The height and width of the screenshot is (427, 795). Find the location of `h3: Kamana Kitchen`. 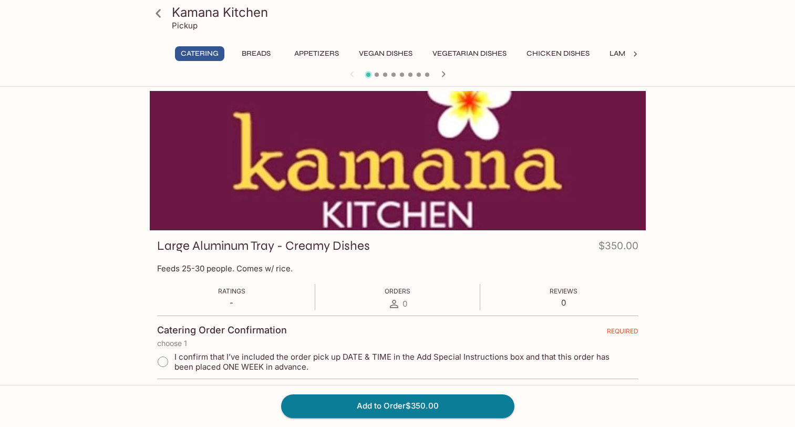

h3: Kamana Kitchen is located at coordinates (407, 12).